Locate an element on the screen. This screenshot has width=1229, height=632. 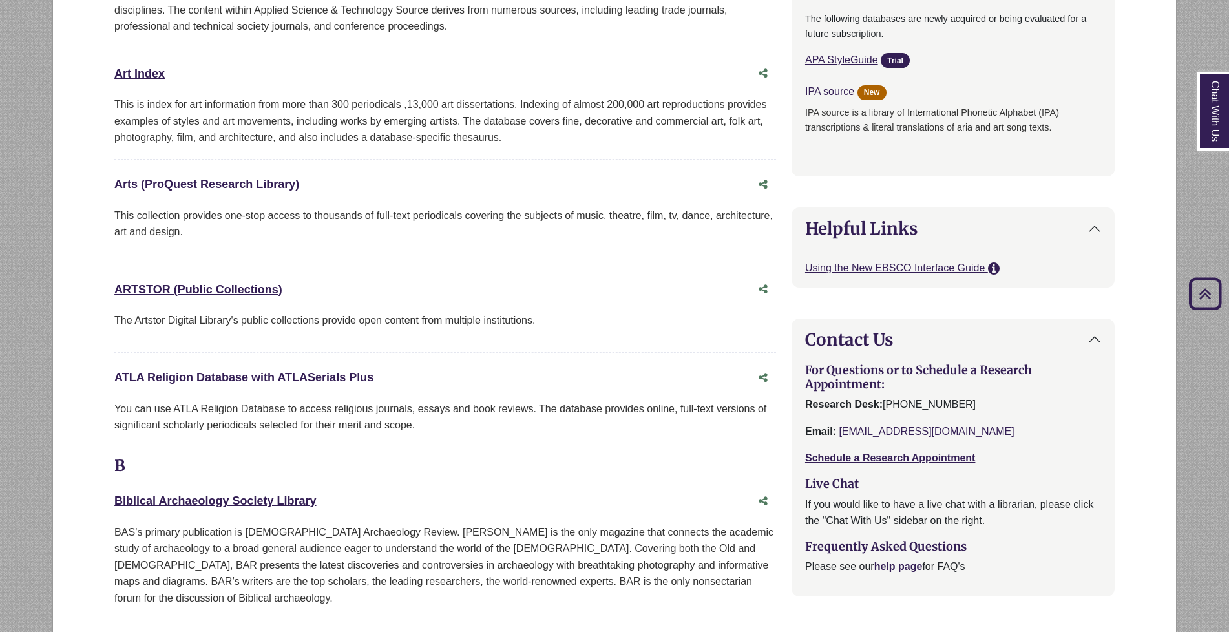
a: Art Index is located at coordinates (140, 74).